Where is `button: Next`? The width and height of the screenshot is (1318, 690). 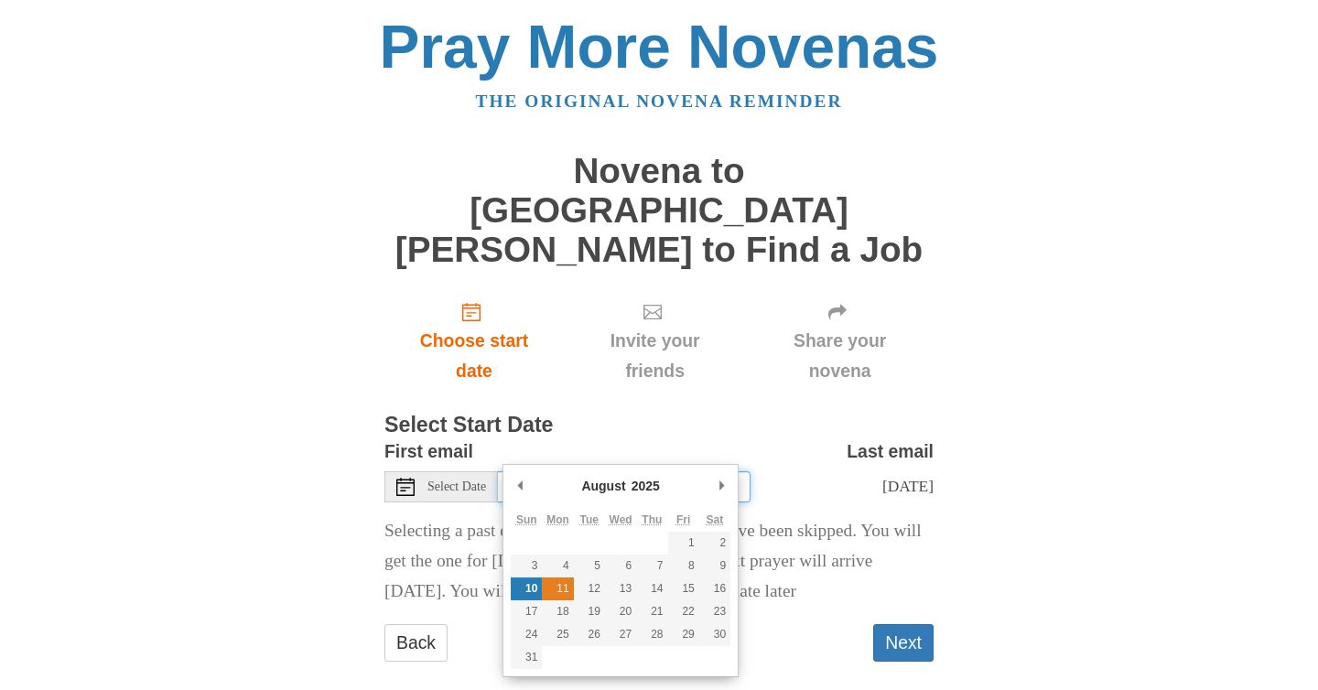
button: Next is located at coordinates (903, 643).